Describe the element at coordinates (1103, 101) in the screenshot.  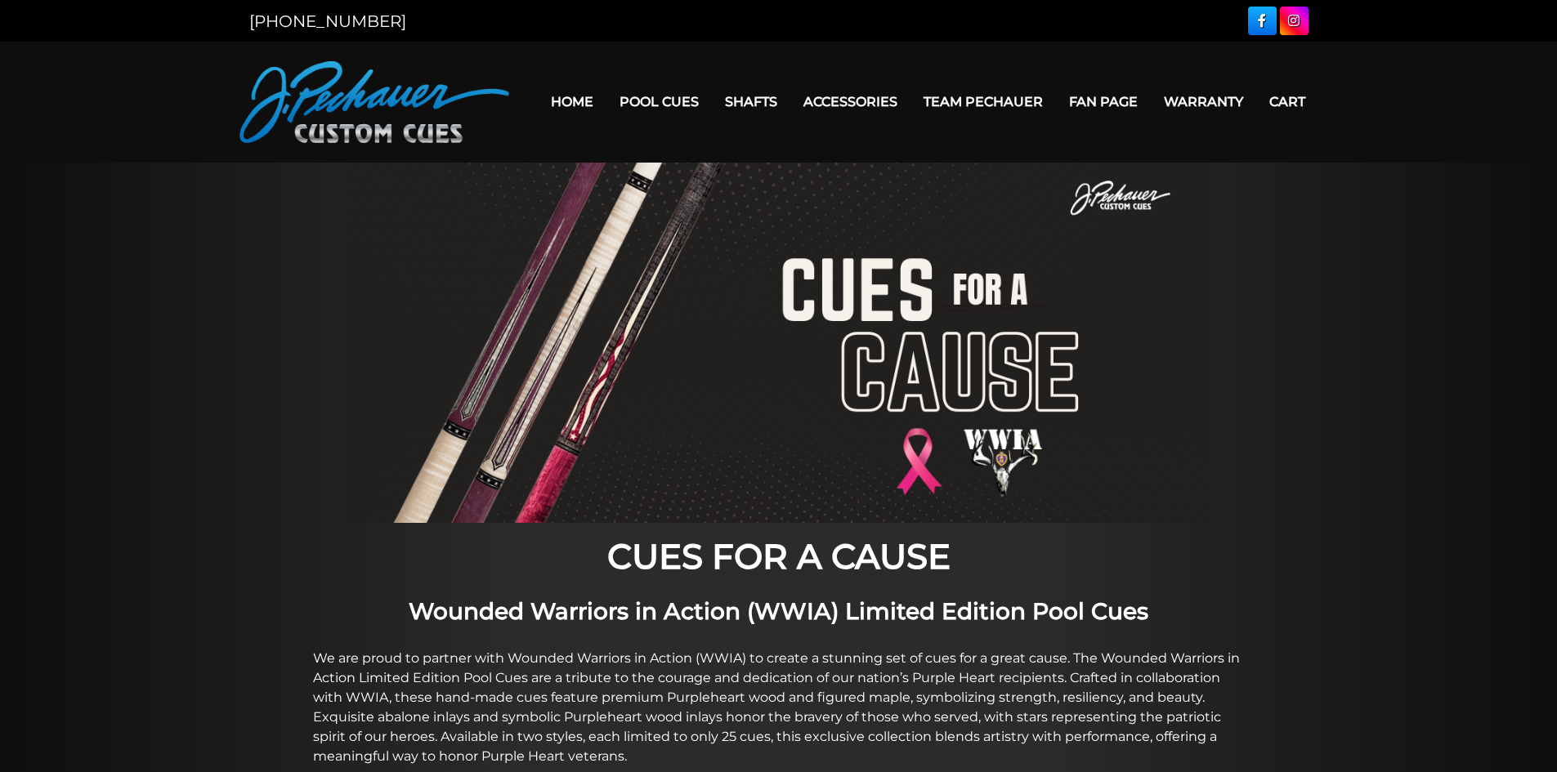
I see `a: Fan Page` at that location.